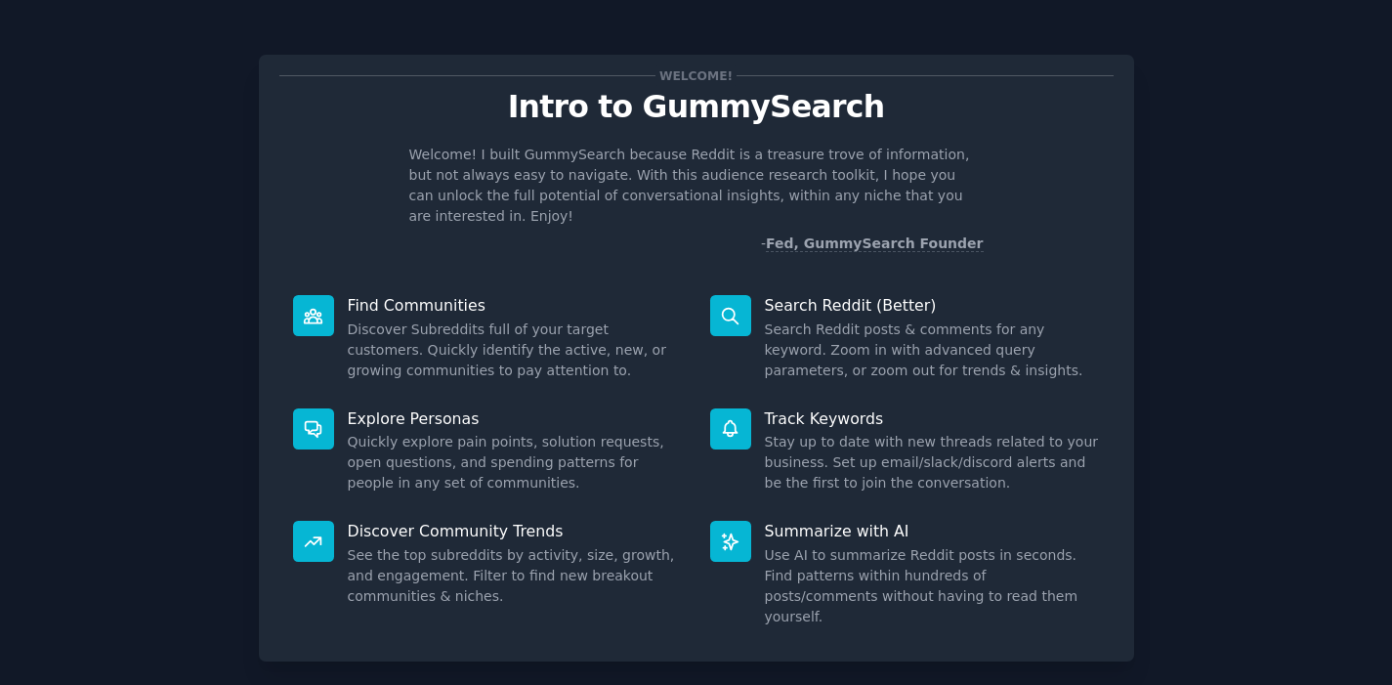  Describe the element at coordinates (515, 350) in the screenshot. I see `dd: Discover Subreddits full of your target customers. Quickly identify the active, new, or growing c...` at that location.